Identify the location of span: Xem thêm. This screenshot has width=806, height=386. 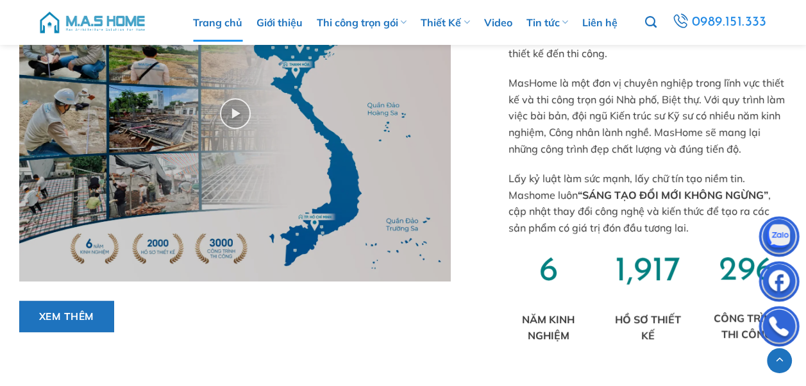
(67, 316).